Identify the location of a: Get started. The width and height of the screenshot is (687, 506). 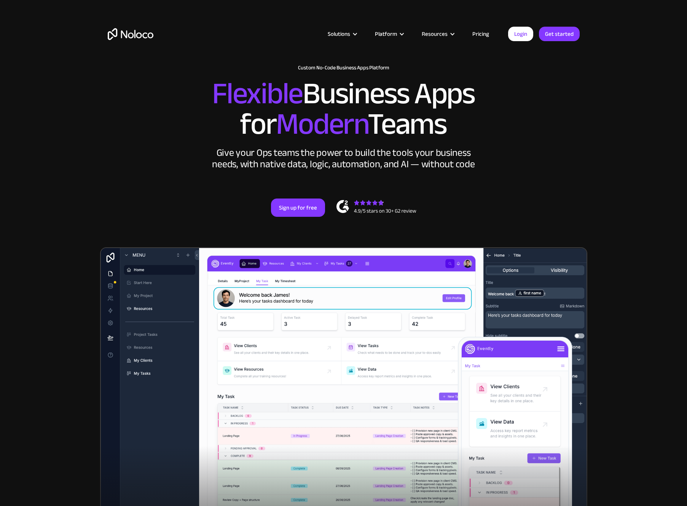
(559, 34).